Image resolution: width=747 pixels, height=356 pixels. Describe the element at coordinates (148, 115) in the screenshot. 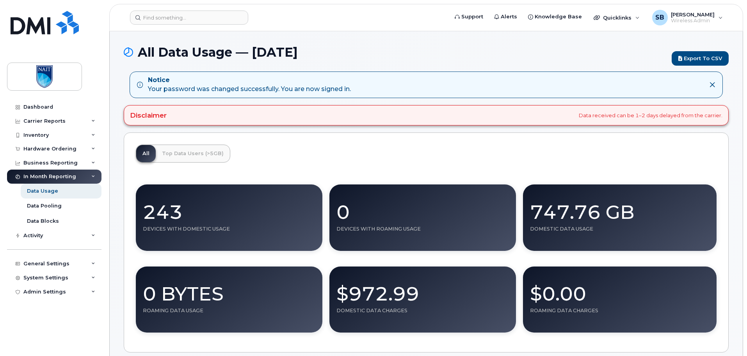

I see `h4: Disclaimer` at that location.